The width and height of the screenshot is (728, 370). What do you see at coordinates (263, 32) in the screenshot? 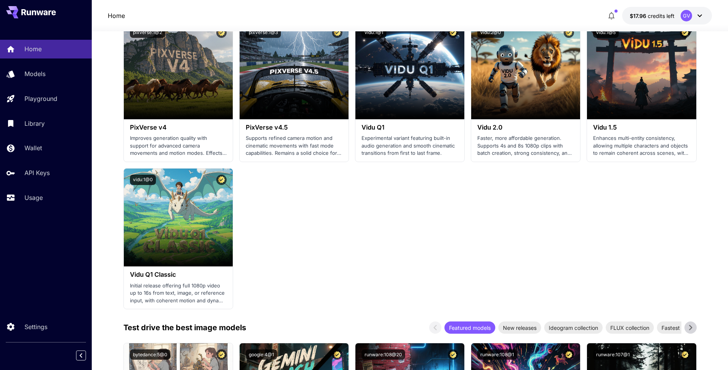
I see `button: pixverse:1@3` at bounding box center [263, 32].